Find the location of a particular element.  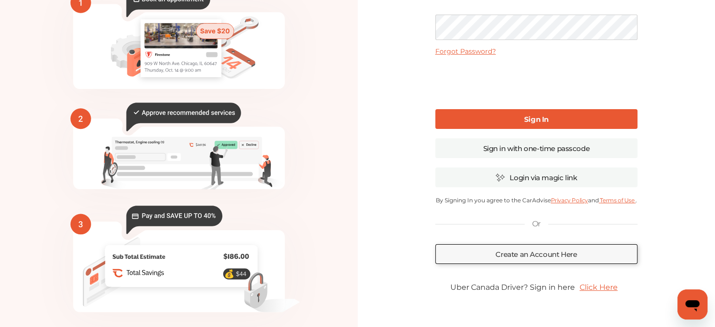

a: Forgot Password? is located at coordinates (465, 51).